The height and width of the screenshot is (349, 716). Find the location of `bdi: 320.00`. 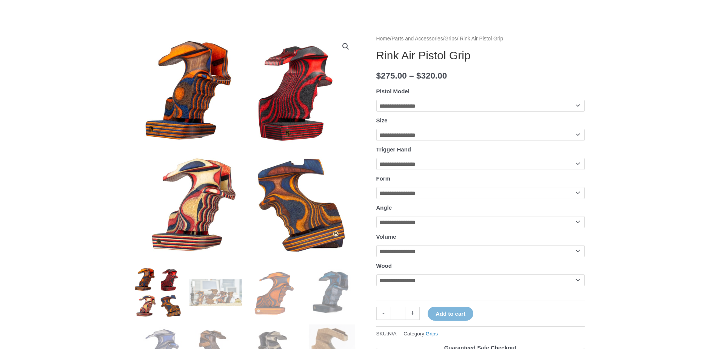

bdi: 320.00 is located at coordinates (432, 76).